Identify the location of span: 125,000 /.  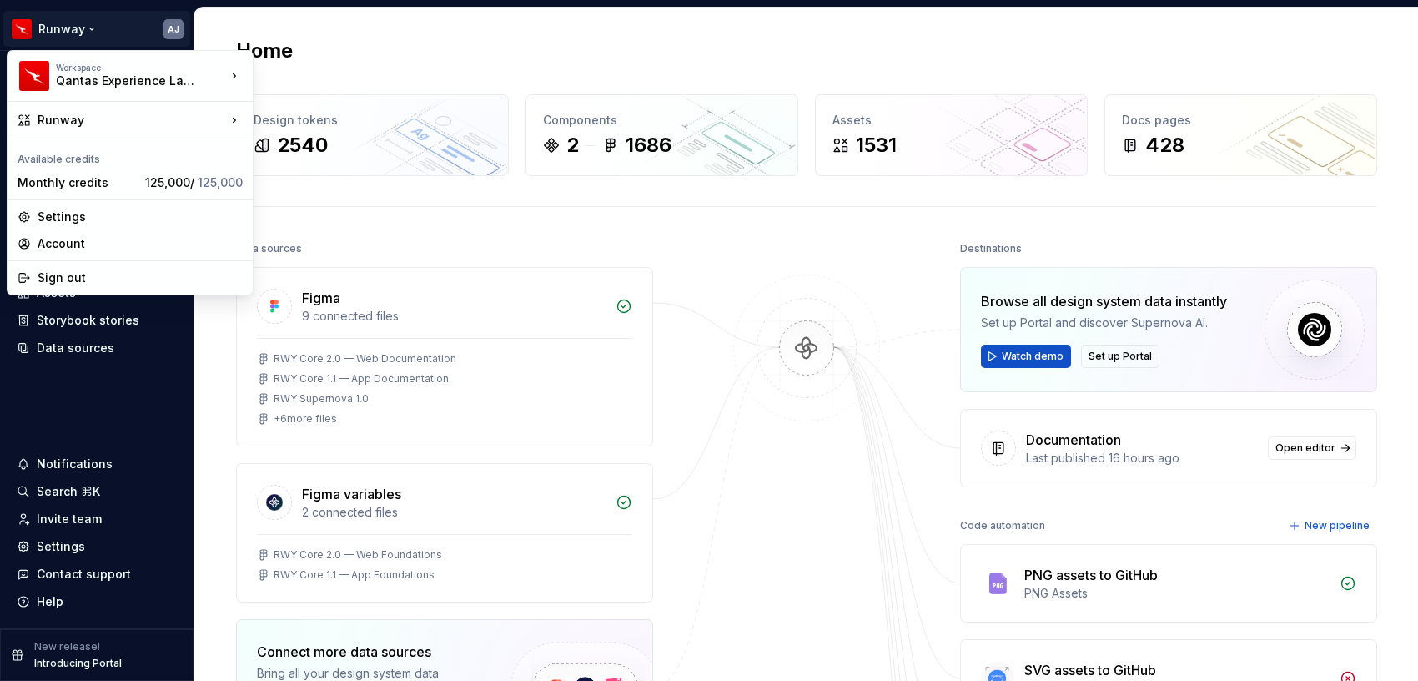
(194, 182).